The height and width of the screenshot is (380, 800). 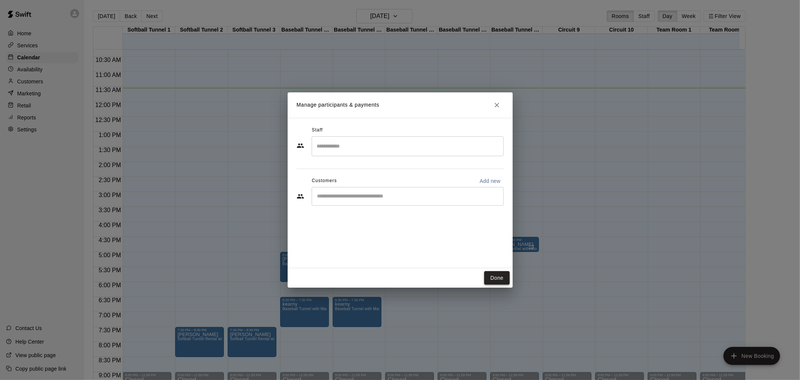 What do you see at coordinates (408, 146) in the screenshot?
I see `div: Search staff` at bounding box center [408, 146].